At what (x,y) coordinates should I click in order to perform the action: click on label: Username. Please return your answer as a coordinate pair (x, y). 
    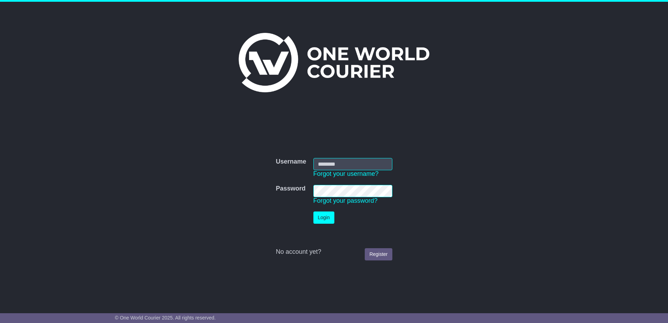
    Looking at the image, I should click on (291, 162).